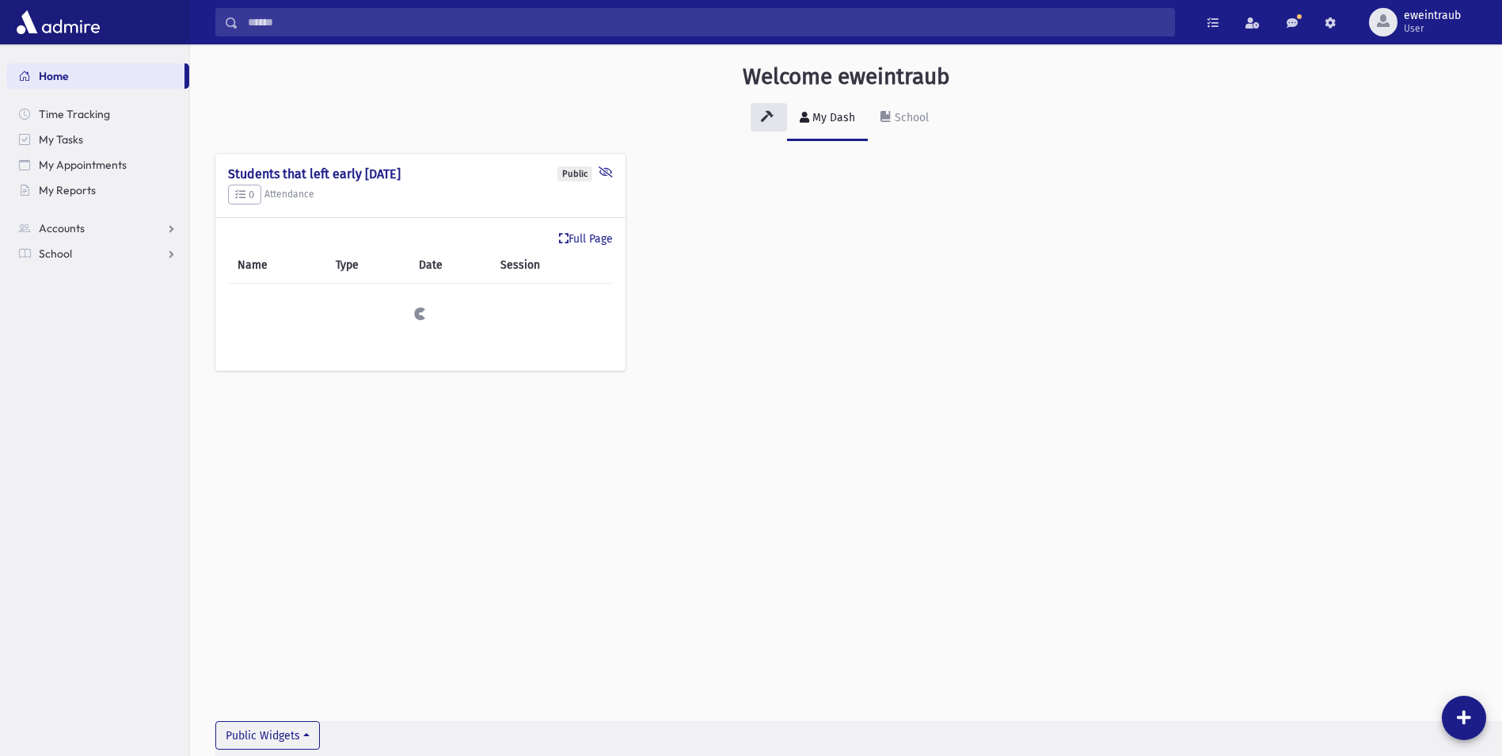  Describe the element at coordinates (828, 119) in the screenshot. I see `a: My Dash` at that location.